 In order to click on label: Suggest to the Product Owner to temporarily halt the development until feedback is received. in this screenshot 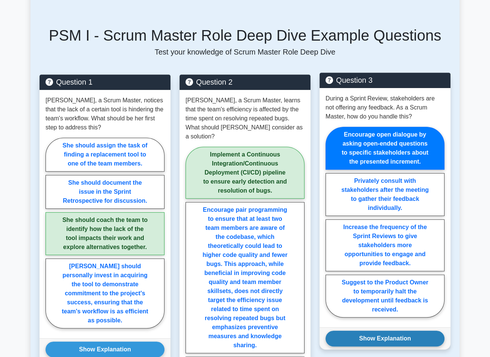, I will do `click(385, 296)`.